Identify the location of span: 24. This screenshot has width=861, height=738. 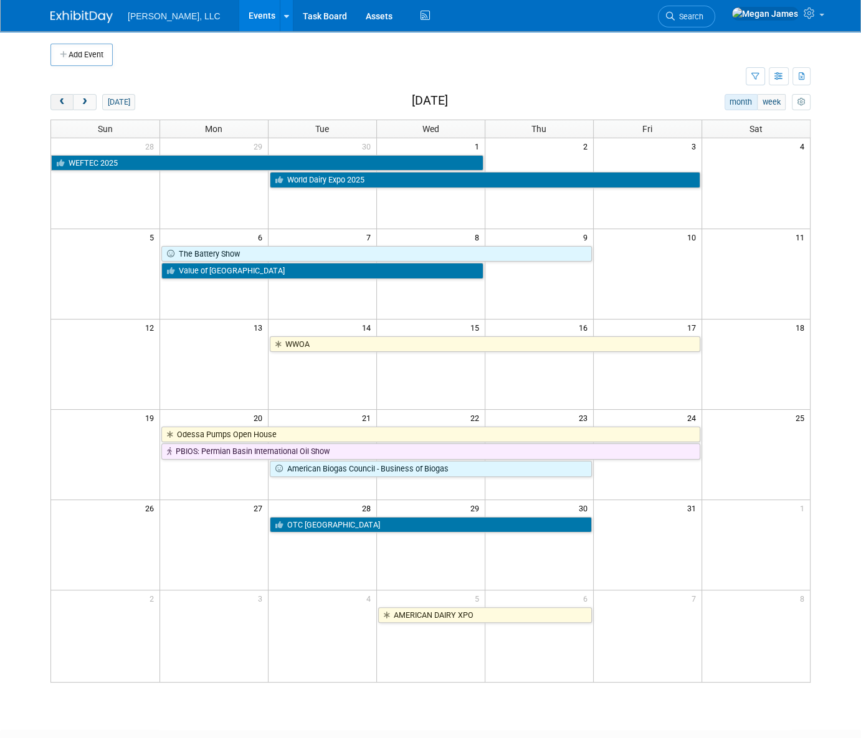
(693, 417).